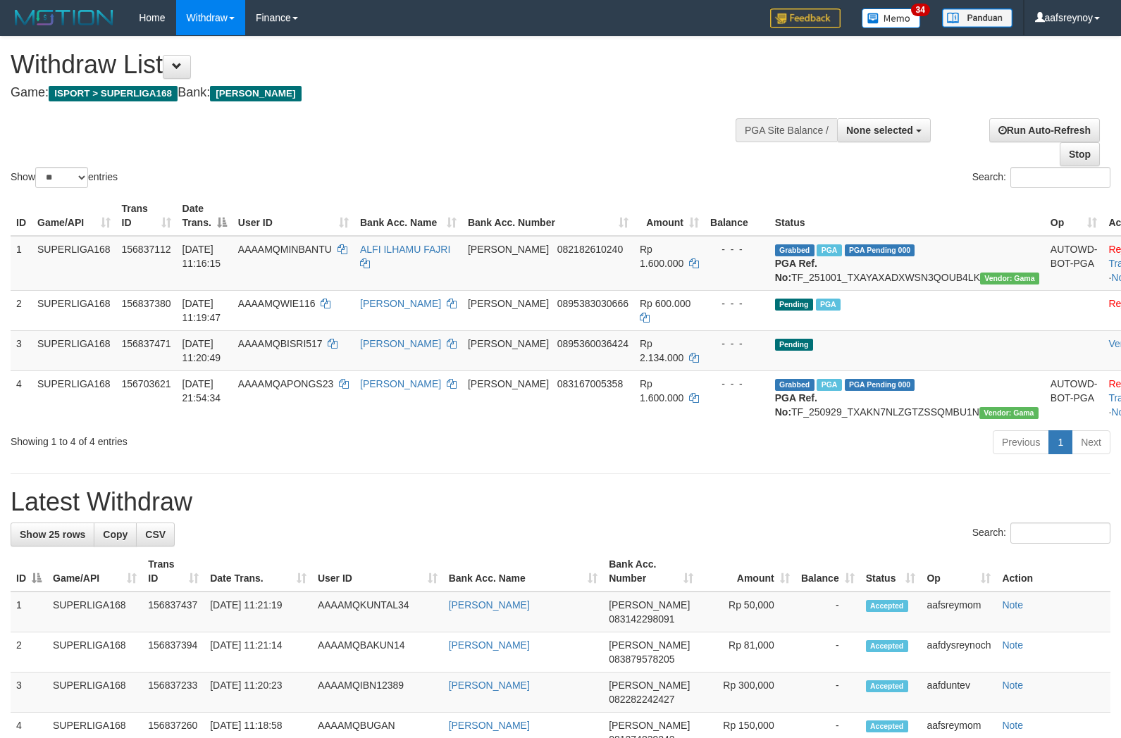 The width and height of the screenshot is (1121, 738). Describe the element at coordinates (958, 652) in the screenshot. I see `td: aafdysreynoch` at that location.